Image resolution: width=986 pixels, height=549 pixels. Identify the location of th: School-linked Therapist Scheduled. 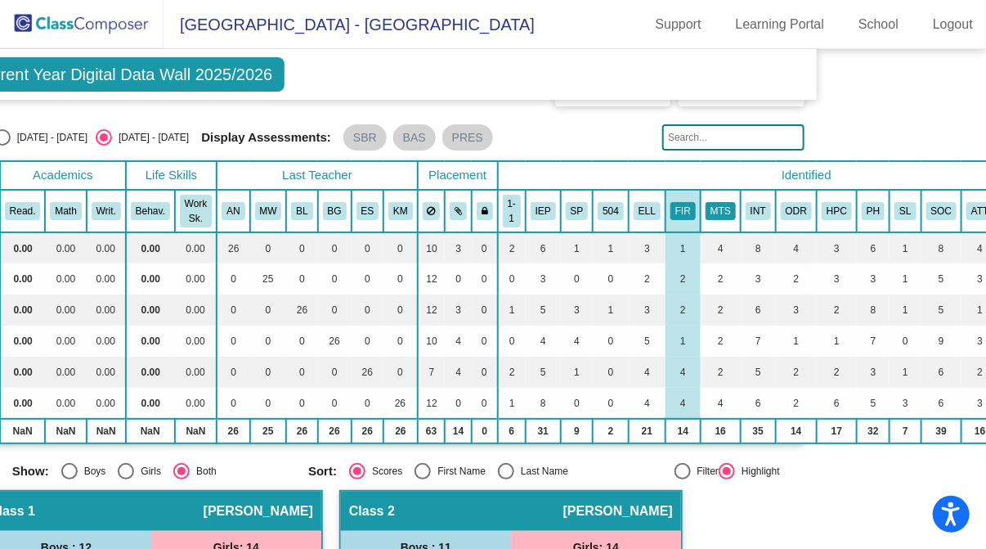
(905, 211).